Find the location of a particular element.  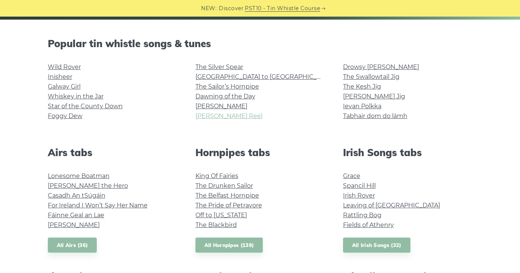

a: The Belfast Hornpipe is located at coordinates (227, 195).